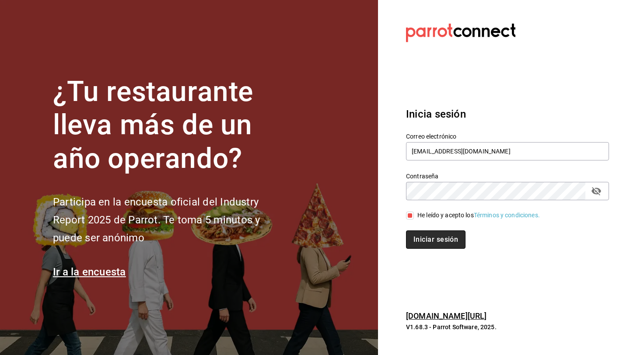 This screenshot has width=630, height=355. Describe the element at coordinates (508, 114) in the screenshot. I see `h3: Inicia sesión` at that location.